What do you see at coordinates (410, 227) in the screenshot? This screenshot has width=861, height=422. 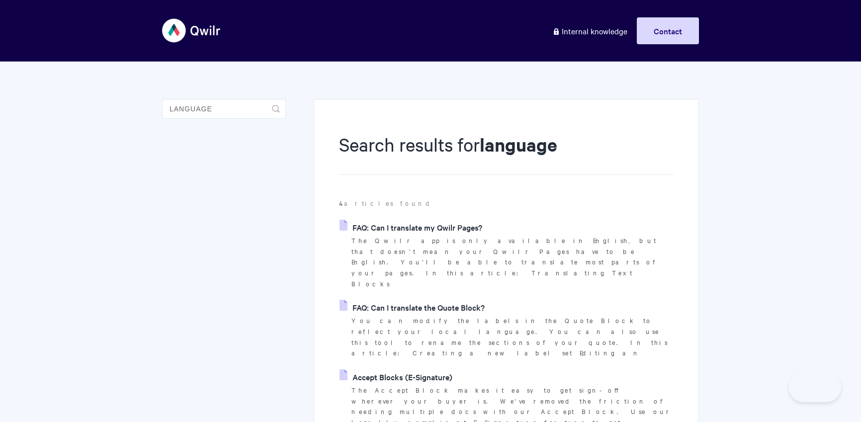 I see `a: FAQ: Can I translate my Qwilr Pages?` at bounding box center [410, 227].